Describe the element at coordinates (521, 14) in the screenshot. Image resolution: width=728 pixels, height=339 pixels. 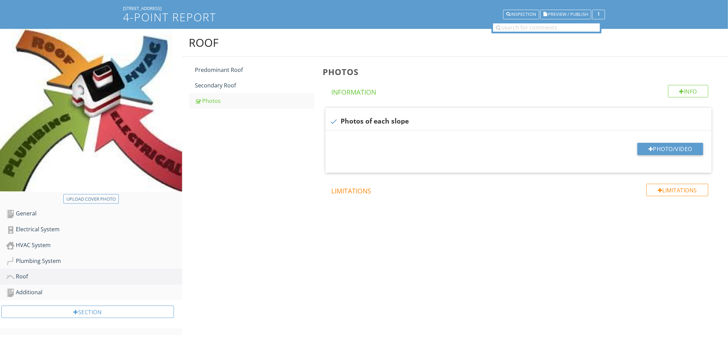
I see `a: Inspection` at that location.